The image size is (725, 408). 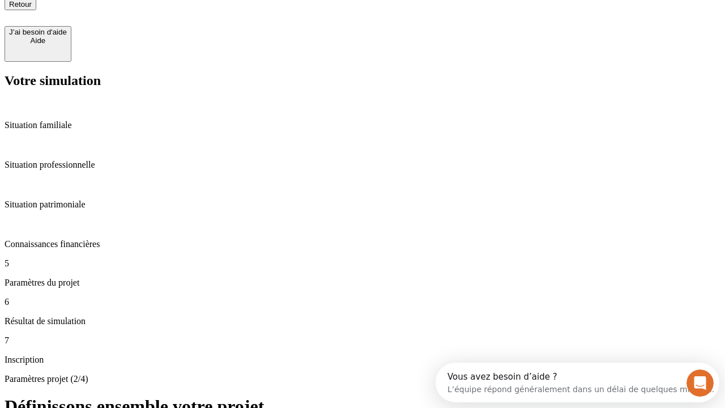 What do you see at coordinates (158, 20) in the screenshot?
I see `div: Ouvrir le Messenger Intercom` at bounding box center [158, 20].